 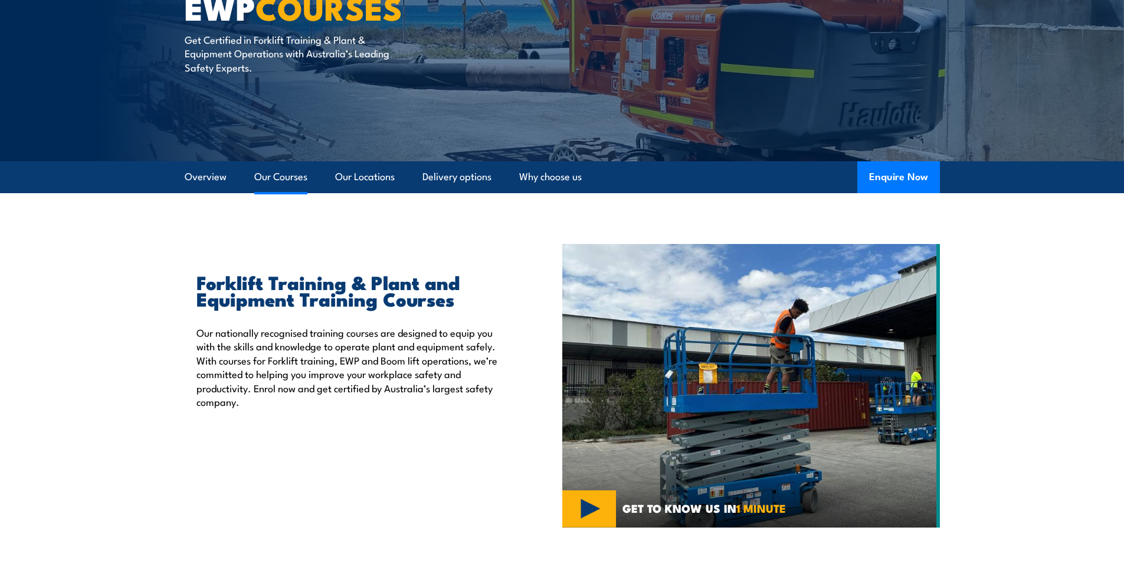 I want to click on a: Delivery options, so click(x=457, y=176).